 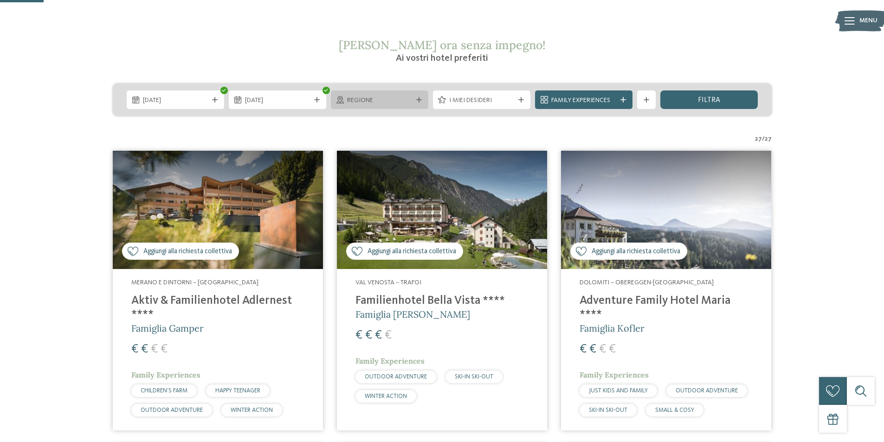 I want to click on span: Famiglia Kofler, so click(x=612, y=328).